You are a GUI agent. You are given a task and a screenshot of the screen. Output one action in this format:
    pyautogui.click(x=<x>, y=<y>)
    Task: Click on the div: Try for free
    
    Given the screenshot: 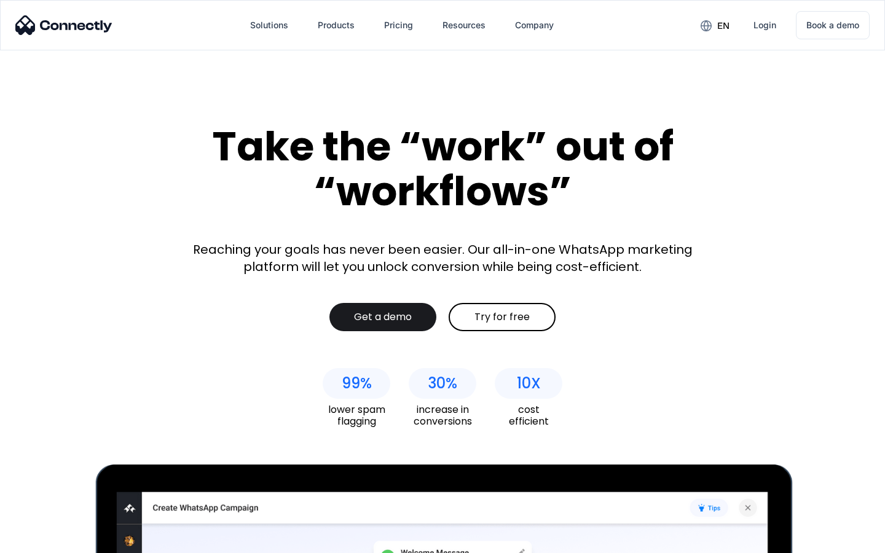 What is the action you would take?
    pyautogui.click(x=502, y=317)
    